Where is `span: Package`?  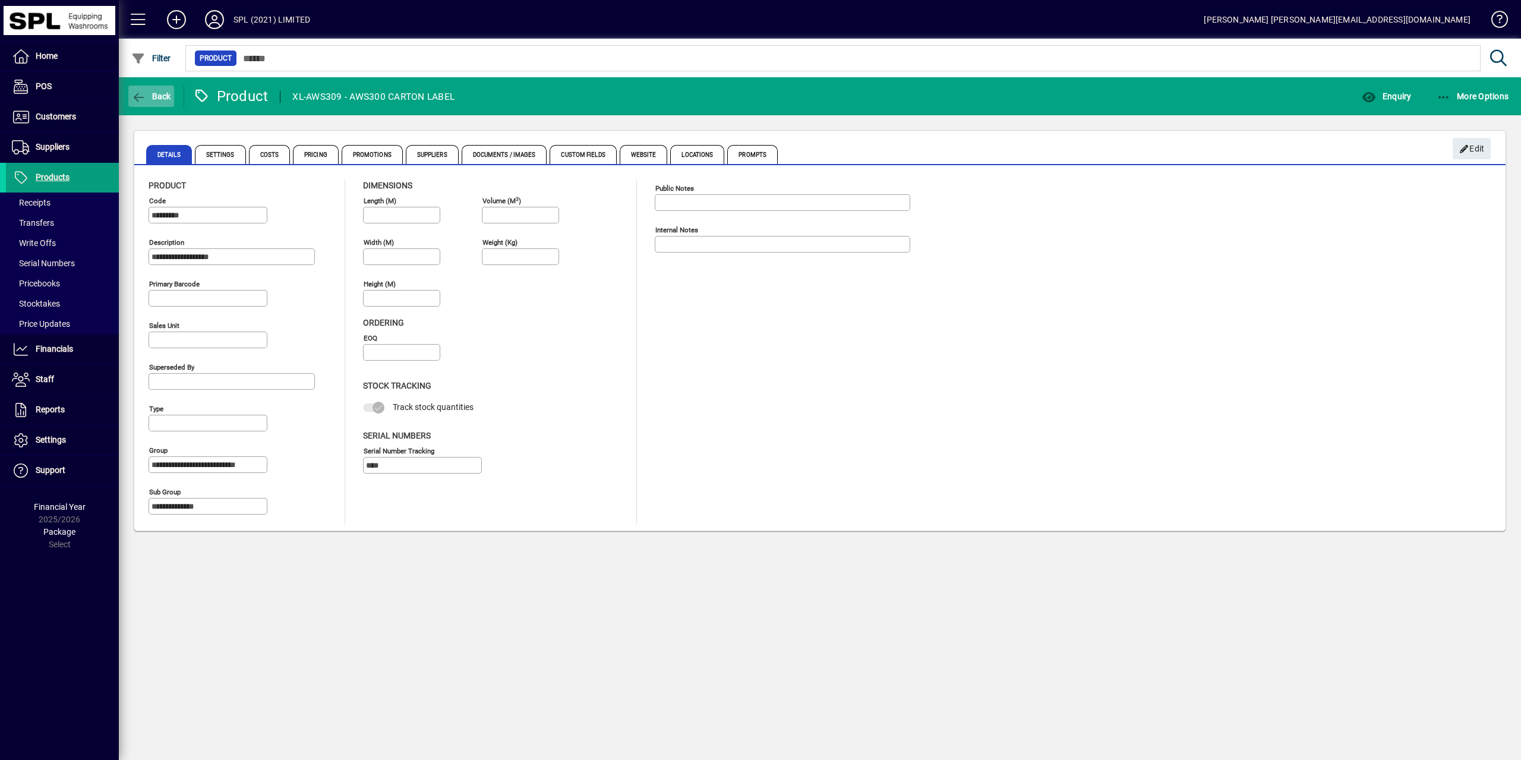
span: Package is located at coordinates (59, 532).